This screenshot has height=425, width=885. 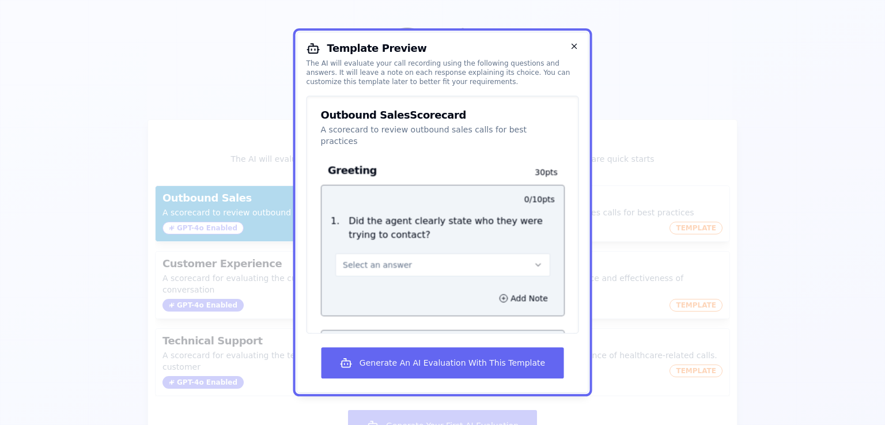 What do you see at coordinates (452, 228) in the screenshot?
I see `p: Did the agent clearly state who they were trying to contact?` at bounding box center [452, 228].